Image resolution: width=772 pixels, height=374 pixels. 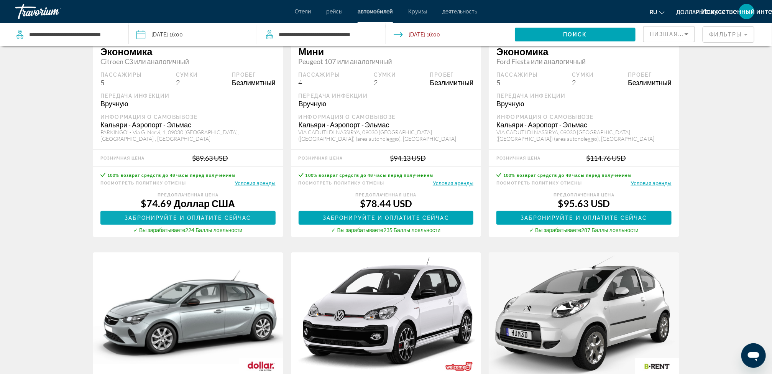 I want to click on span: Доллары США, so click(x=697, y=12).